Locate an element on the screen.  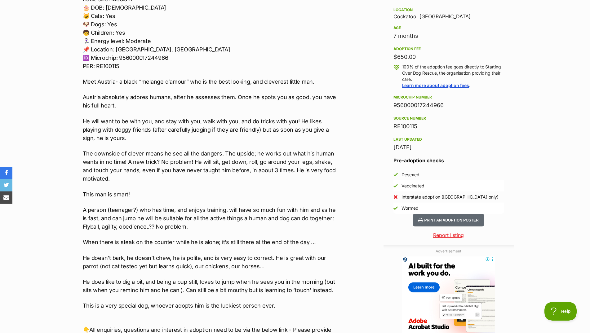
a: Report listing is located at coordinates (448, 235).